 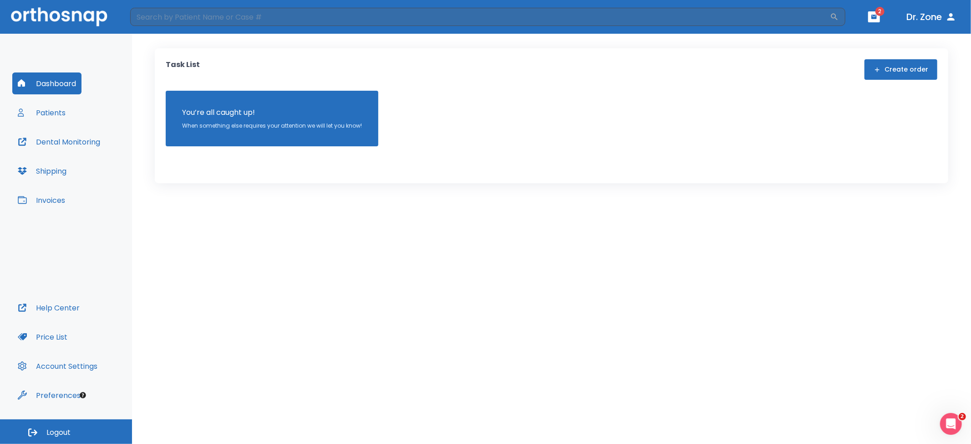 I want to click on button: Dental Monitoring, so click(x=59, y=142).